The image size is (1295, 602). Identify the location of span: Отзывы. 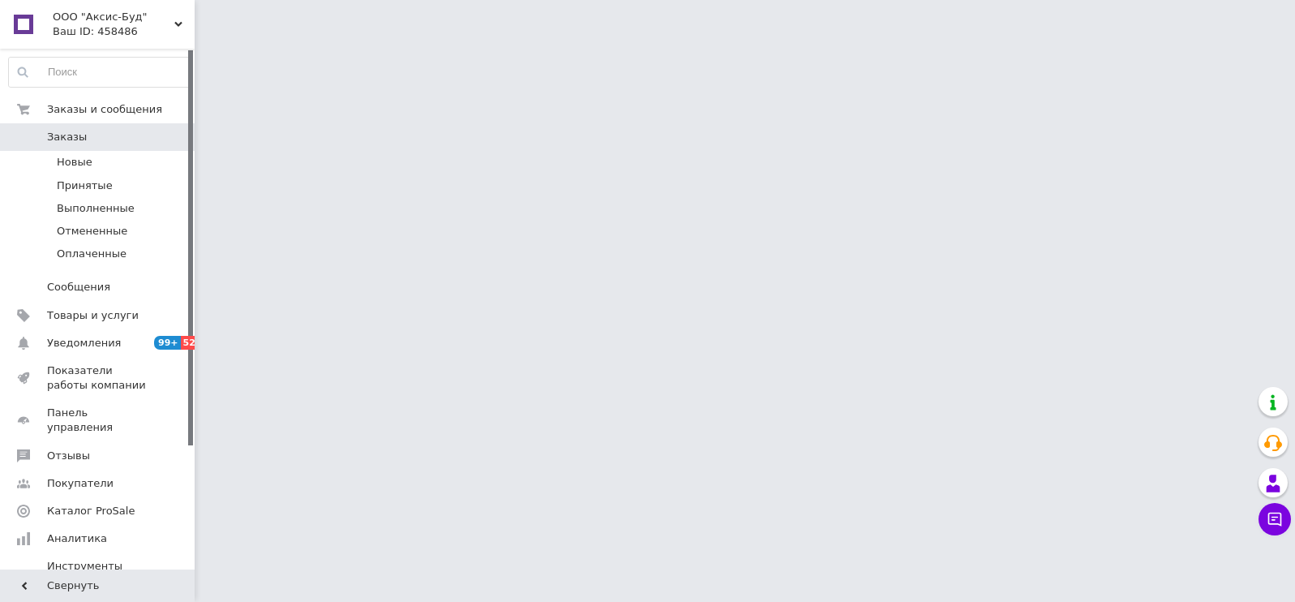
(68, 456).